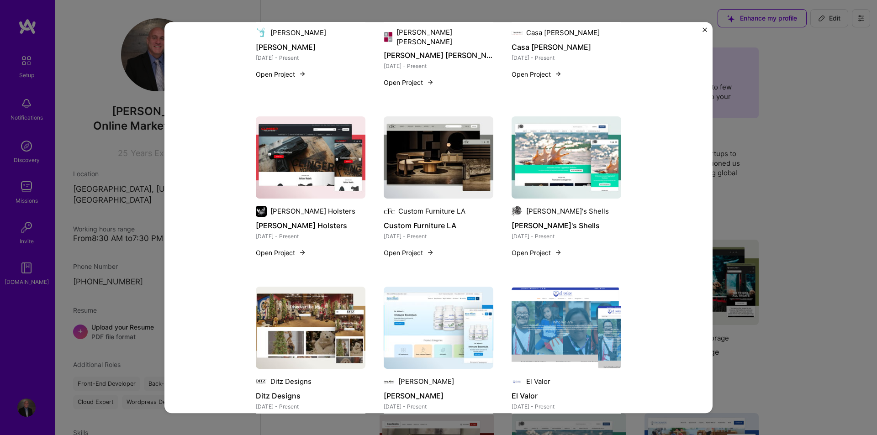 The width and height of the screenshot is (877, 435). Describe the element at coordinates (566, 158) in the screenshot. I see `img: Darlene's Shells` at that location.